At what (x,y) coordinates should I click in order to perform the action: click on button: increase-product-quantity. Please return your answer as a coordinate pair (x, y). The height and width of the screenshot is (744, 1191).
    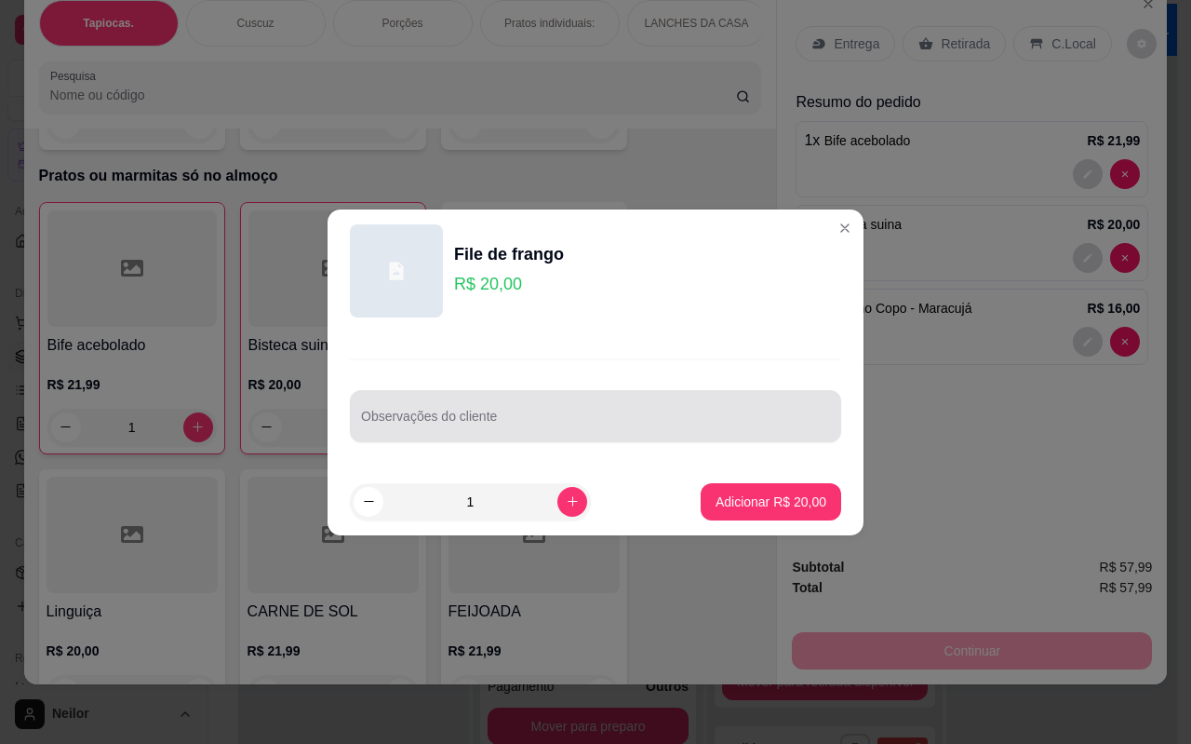
    Looking at the image, I should click on (572, 502).